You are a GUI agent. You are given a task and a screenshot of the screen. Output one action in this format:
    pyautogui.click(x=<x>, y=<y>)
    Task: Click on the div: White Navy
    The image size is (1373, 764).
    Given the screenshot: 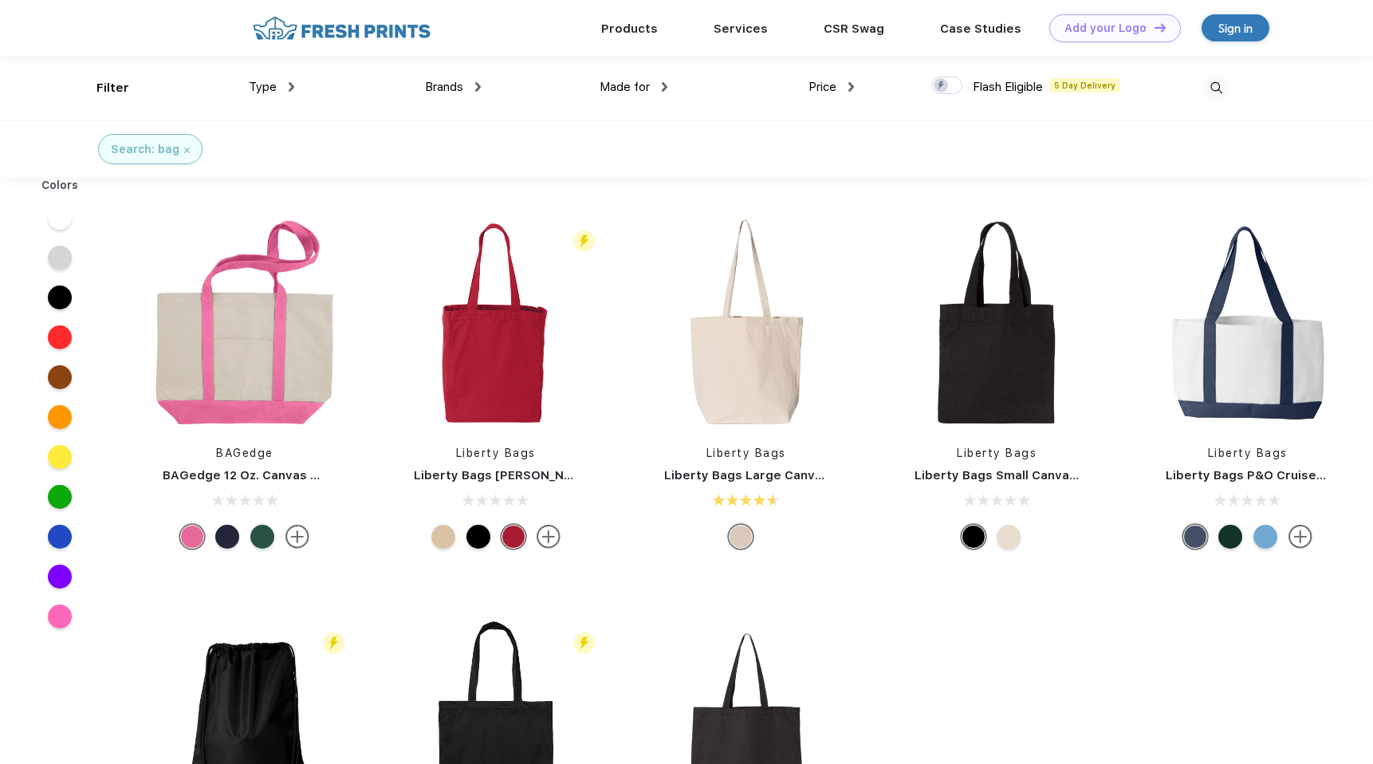 What is the action you would take?
    pyautogui.click(x=1195, y=537)
    